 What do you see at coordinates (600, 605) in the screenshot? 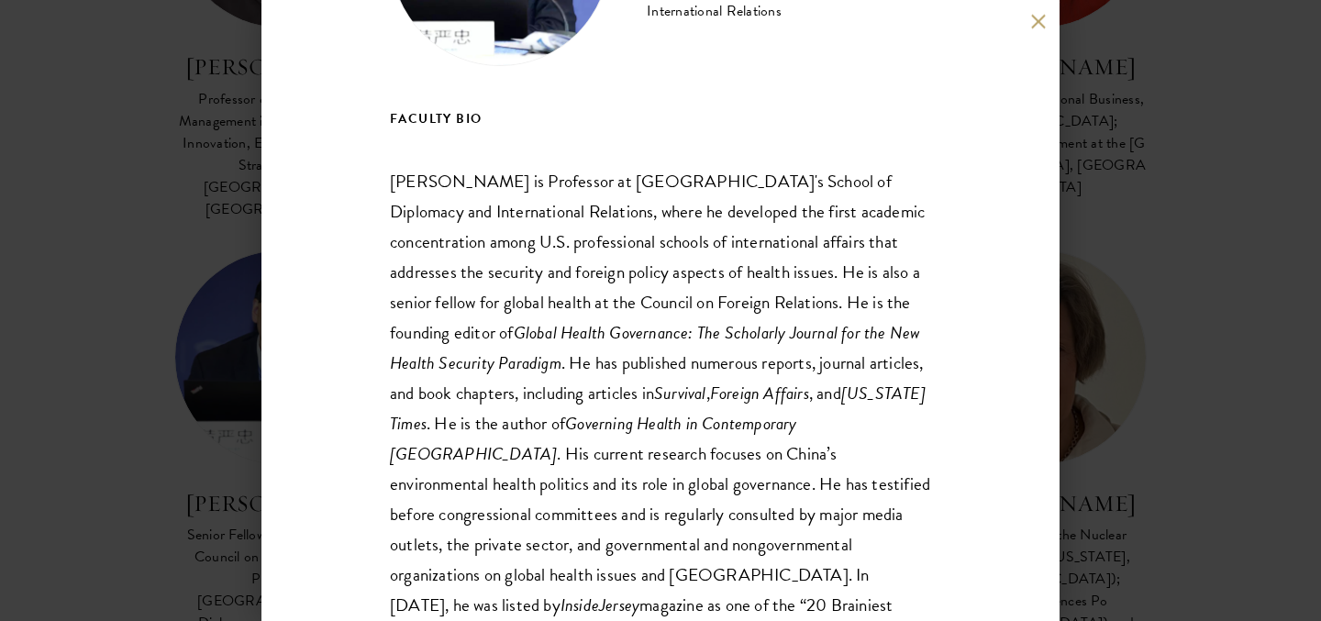
I see `em: InsideJersey` at bounding box center [600, 605].